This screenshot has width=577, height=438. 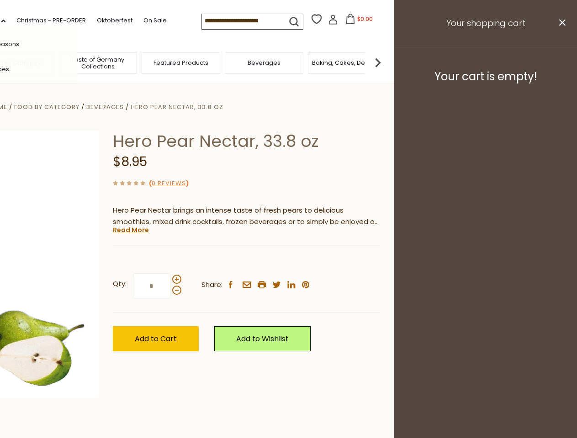 I want to click on span: Add to Cart, so click(x=156, y=339).